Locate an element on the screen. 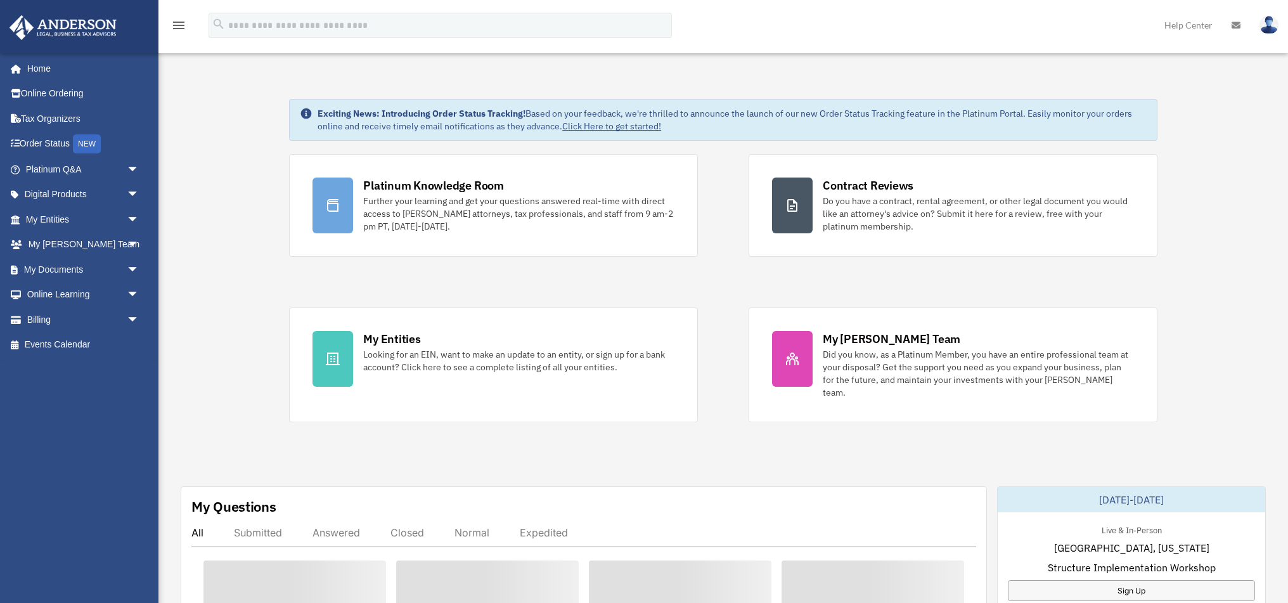 The image size is (1288, 603). div: Live & In-Person is located at coordinates (1131, 529).